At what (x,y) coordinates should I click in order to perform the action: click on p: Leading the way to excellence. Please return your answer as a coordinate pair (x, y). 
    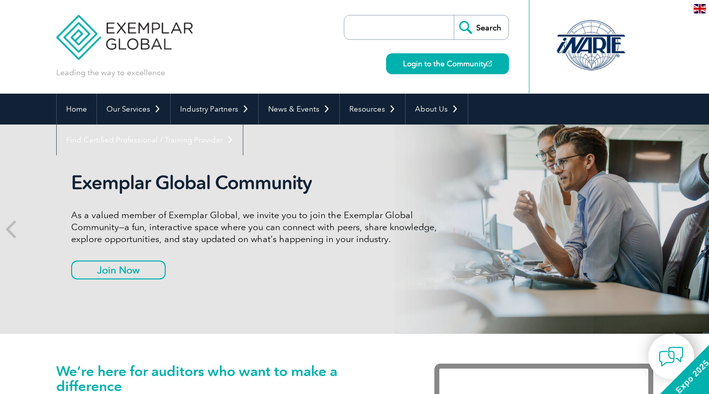
    Looking at the image, I should click on (110, 73).